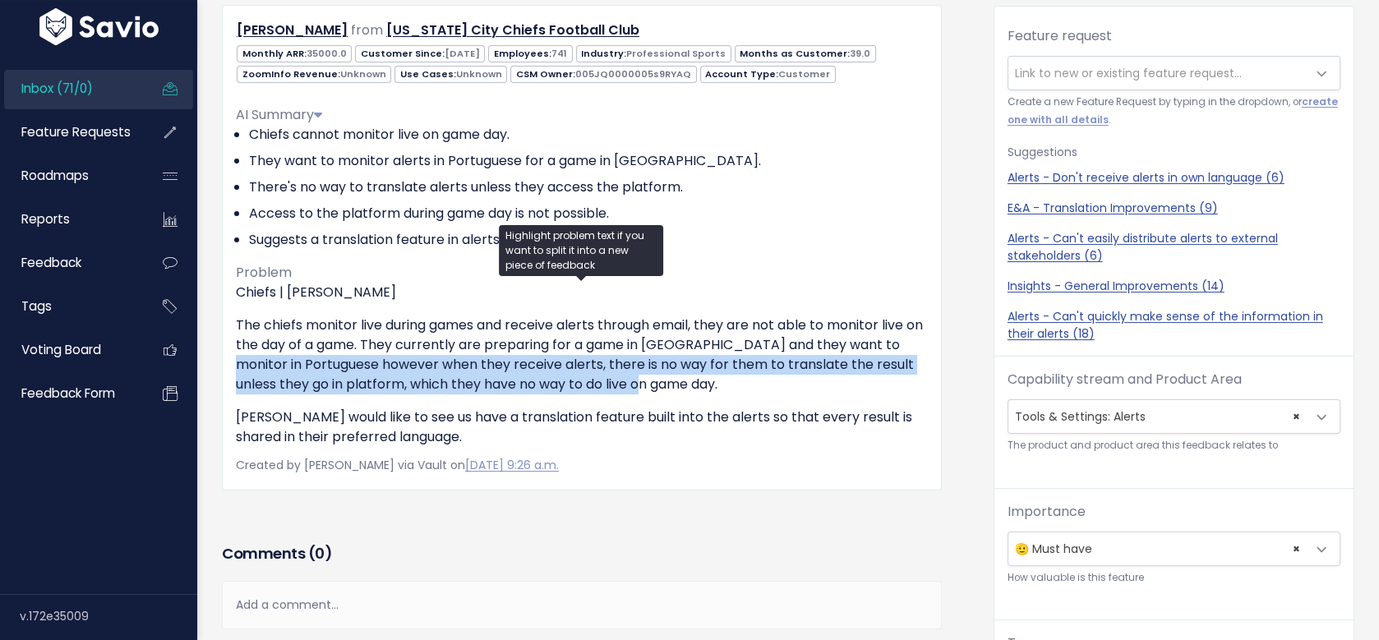 The image size is (1379, 640). Describe the element at coordinates (1173, 152) in the screenshot. I see `p: Suggestions` at that location.